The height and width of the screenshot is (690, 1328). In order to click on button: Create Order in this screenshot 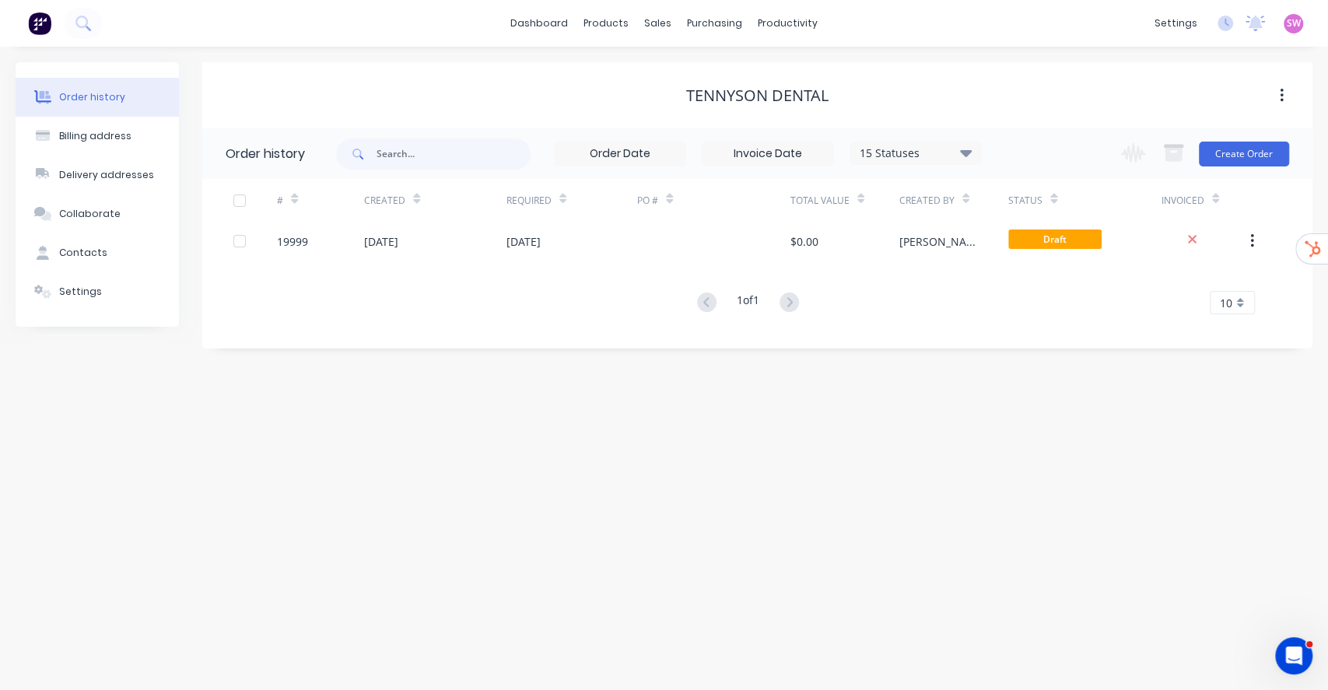, I will do `click(1244, 154)`.